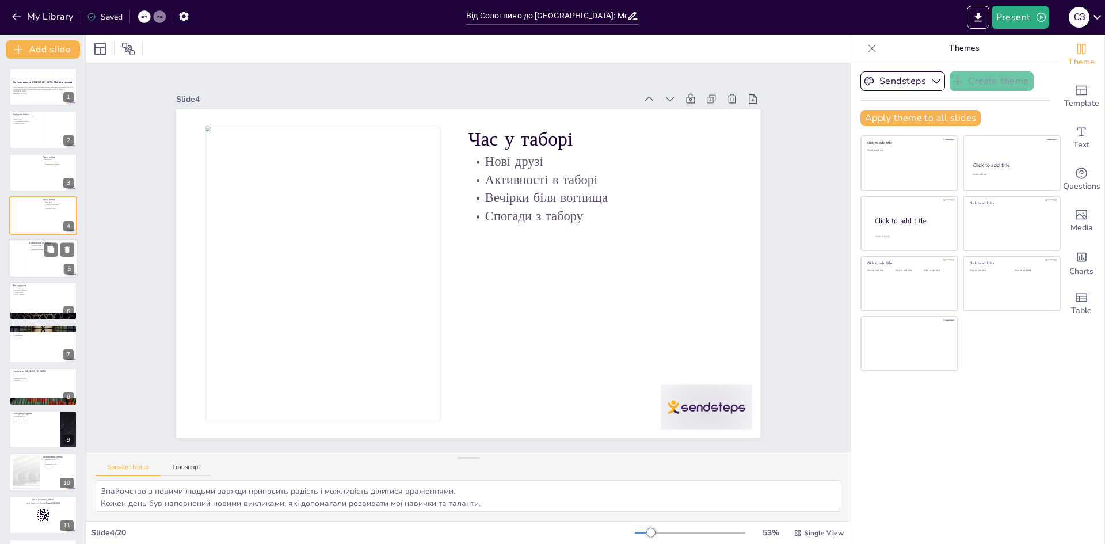 The width and height of the screenshot is (1105, 544). I want to click on div: 53 %, so click(771, 532).